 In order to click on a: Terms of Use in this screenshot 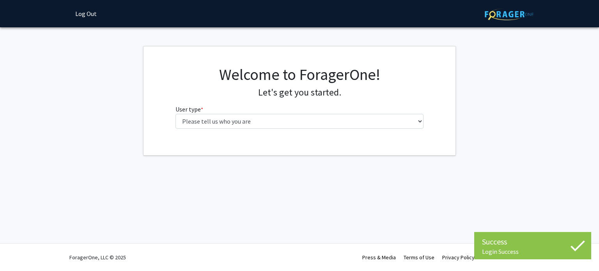, I will do `click(419, 257)`.